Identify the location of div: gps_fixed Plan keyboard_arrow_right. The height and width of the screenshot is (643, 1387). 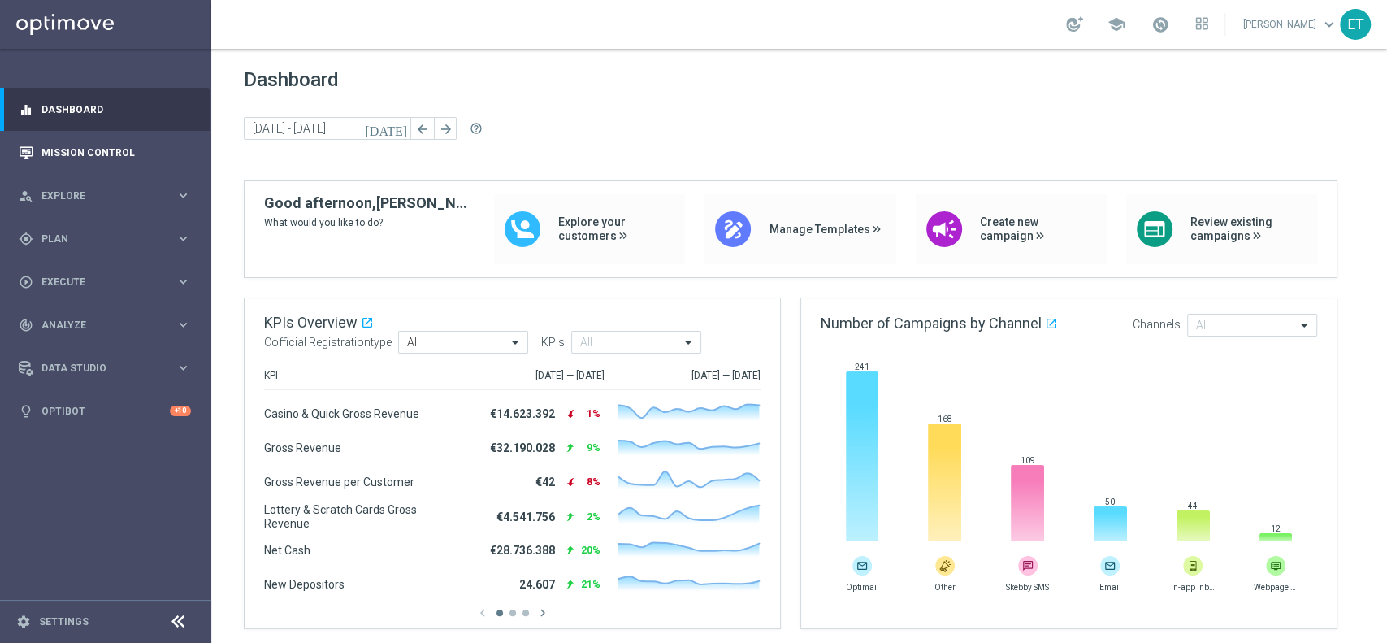
(105, 239).